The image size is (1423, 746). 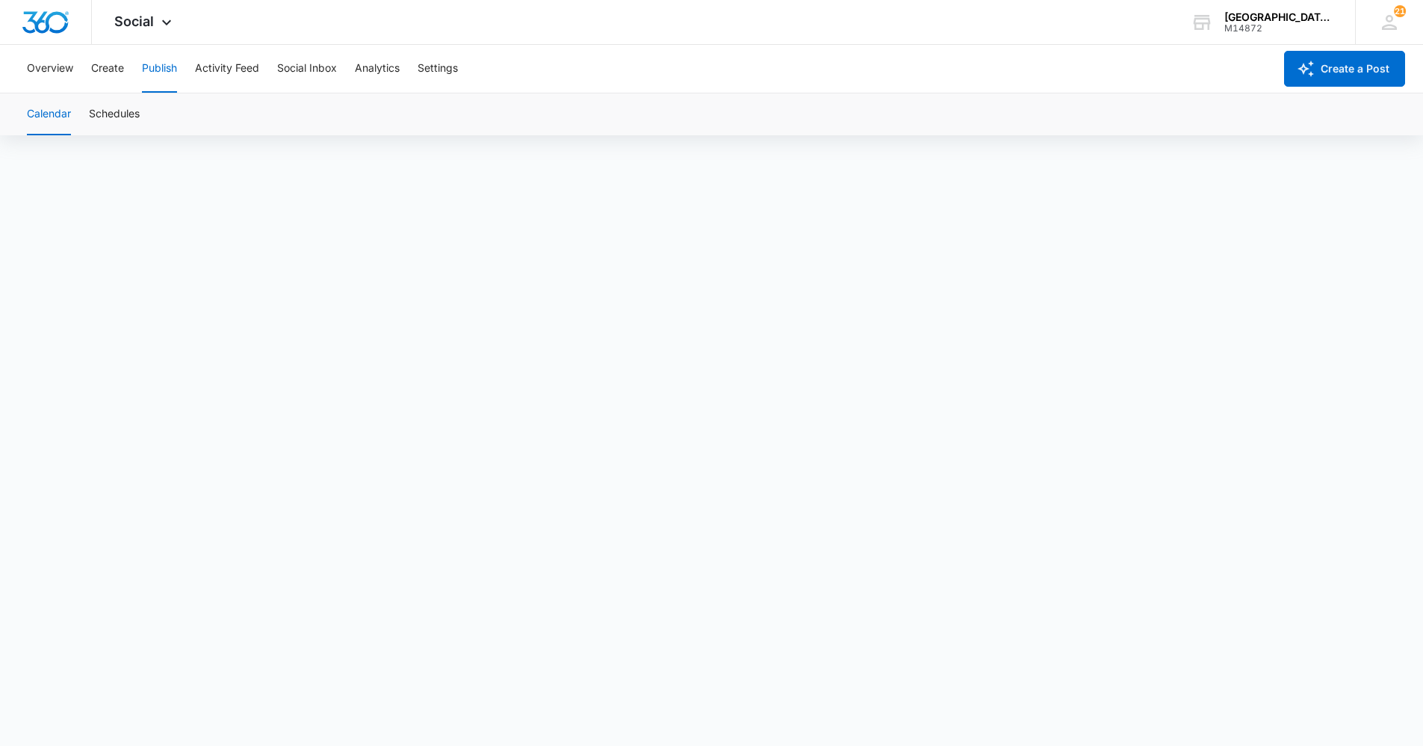 What do you see at coordinates (377, 69) in the screenshot?
I see `button: Analytics` at bounding box center [377, 69].